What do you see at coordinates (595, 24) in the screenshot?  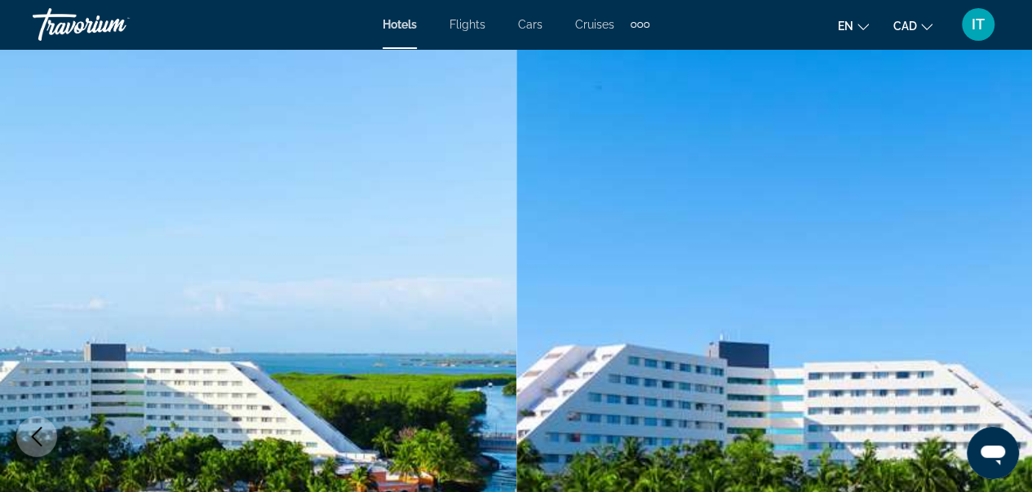 I see `span: Cruises` at bounding box center [595, 24].